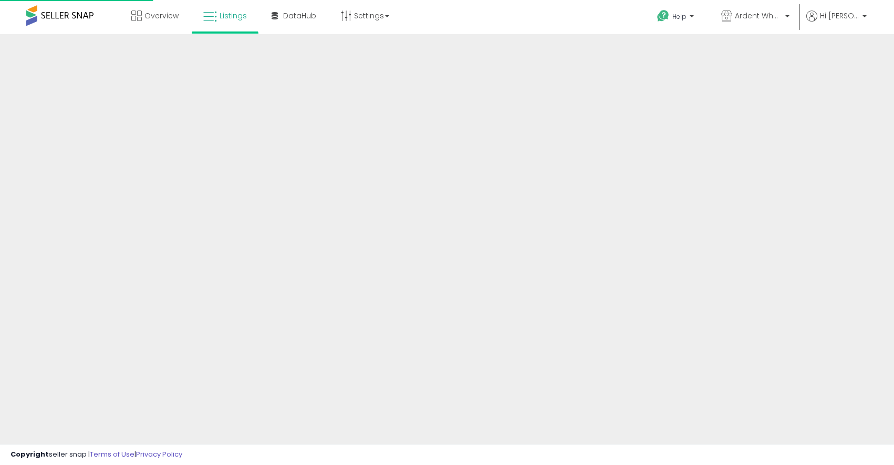 This screenshot has height=465, width=894. Describe the element at coordinates (161, 16) in the screenshot. I see `span: Overview` at that location.